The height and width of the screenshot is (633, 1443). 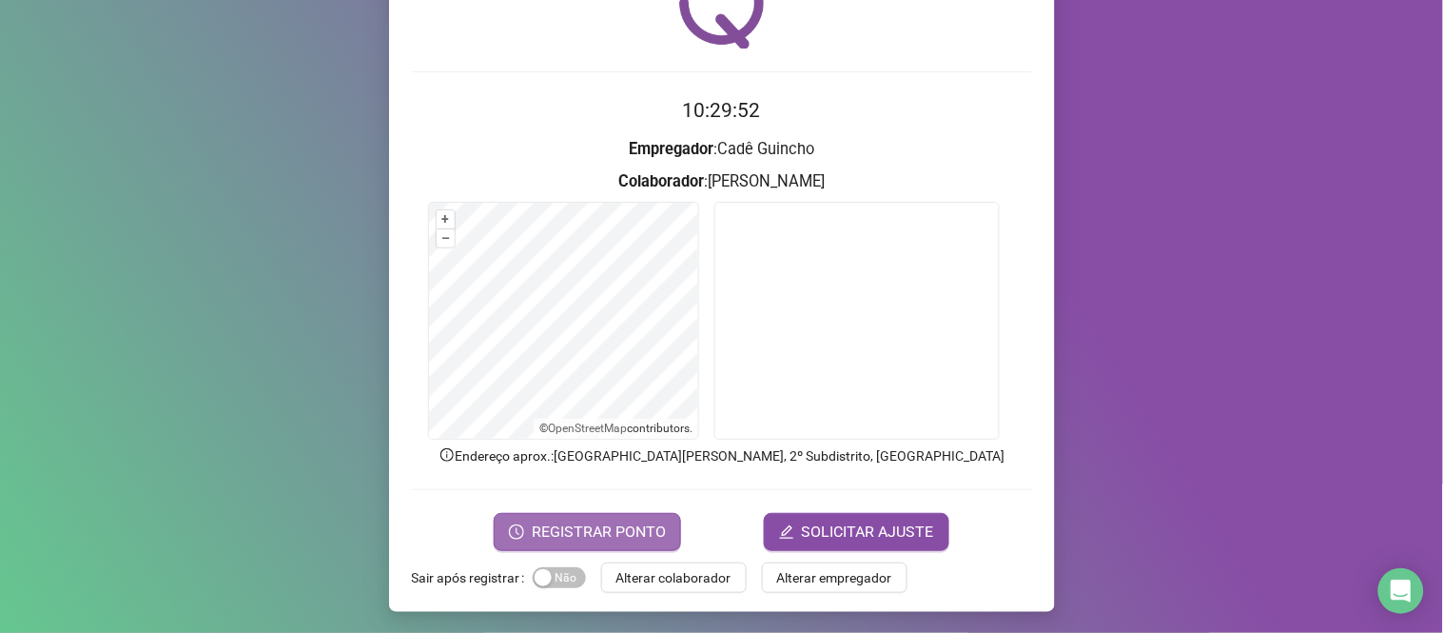 I want to click on strong: Colaborador, so click(x=661, y=181).